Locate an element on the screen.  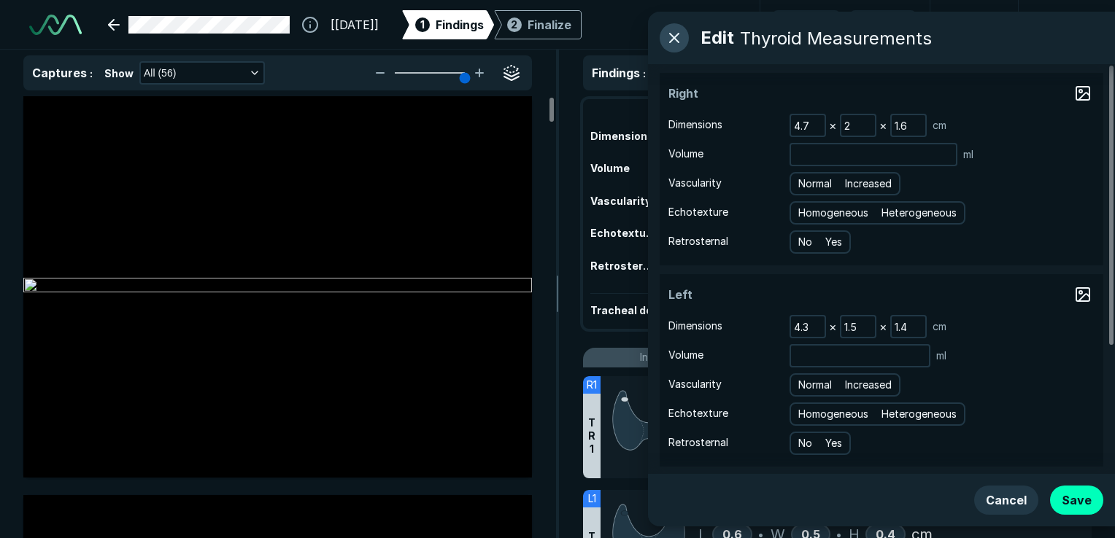
span: L1 is located at coordinates (592, 499).